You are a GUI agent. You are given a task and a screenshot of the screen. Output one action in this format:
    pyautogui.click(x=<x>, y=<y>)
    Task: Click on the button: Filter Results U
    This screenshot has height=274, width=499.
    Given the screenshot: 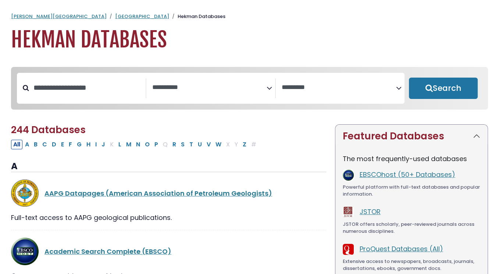 What is the action you would take?
    pyautogui.click(x=200, y=145)
    